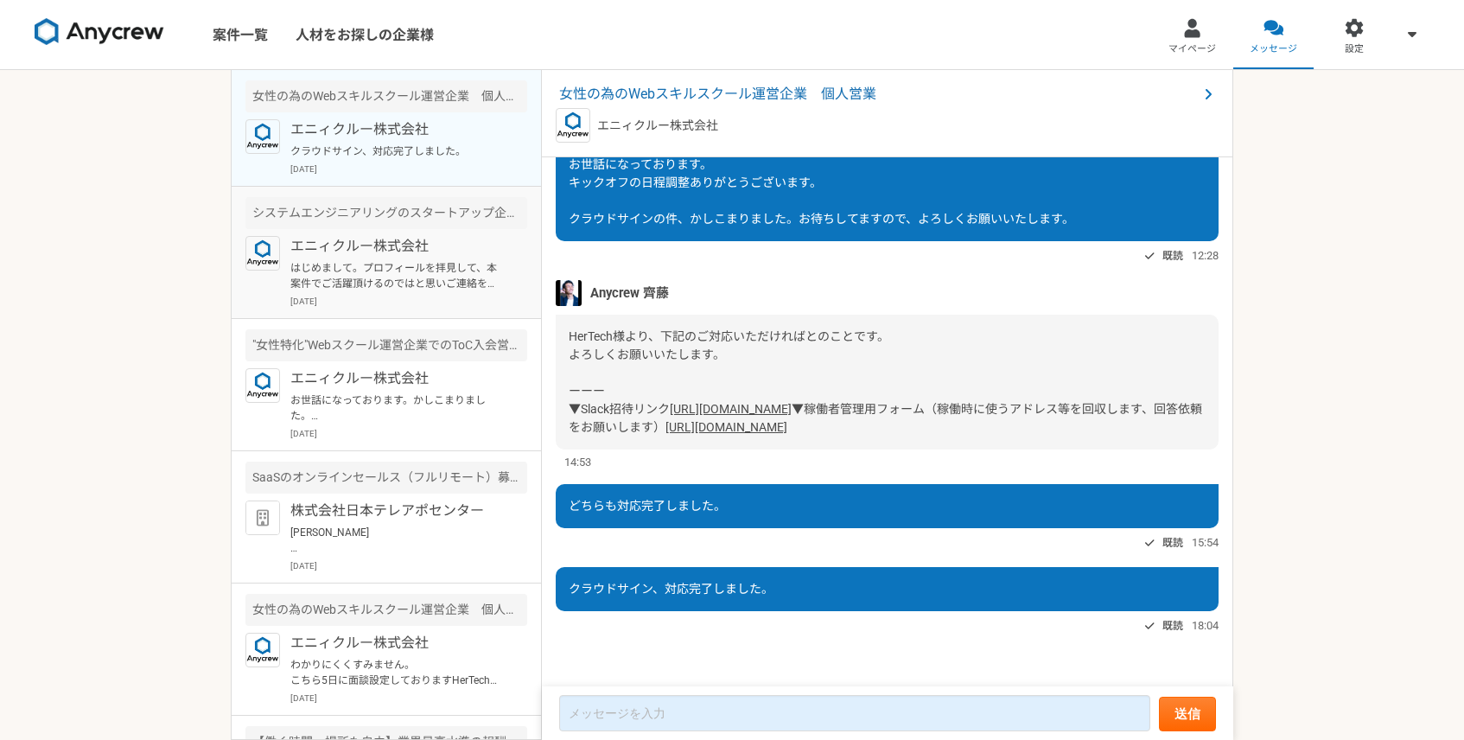 Image resolution: width=1464 pixels, height=740 pixels. I want to click on p: はじめまして。プロフィールを拝見して、本案件でご活躍頂けるのではと思いご連絡を差し上げました。 案件ページの内容をご確認頂き、もし条件など合致されるようでしたら是非詳細をご案内できればと思います..., so click(397, 276).